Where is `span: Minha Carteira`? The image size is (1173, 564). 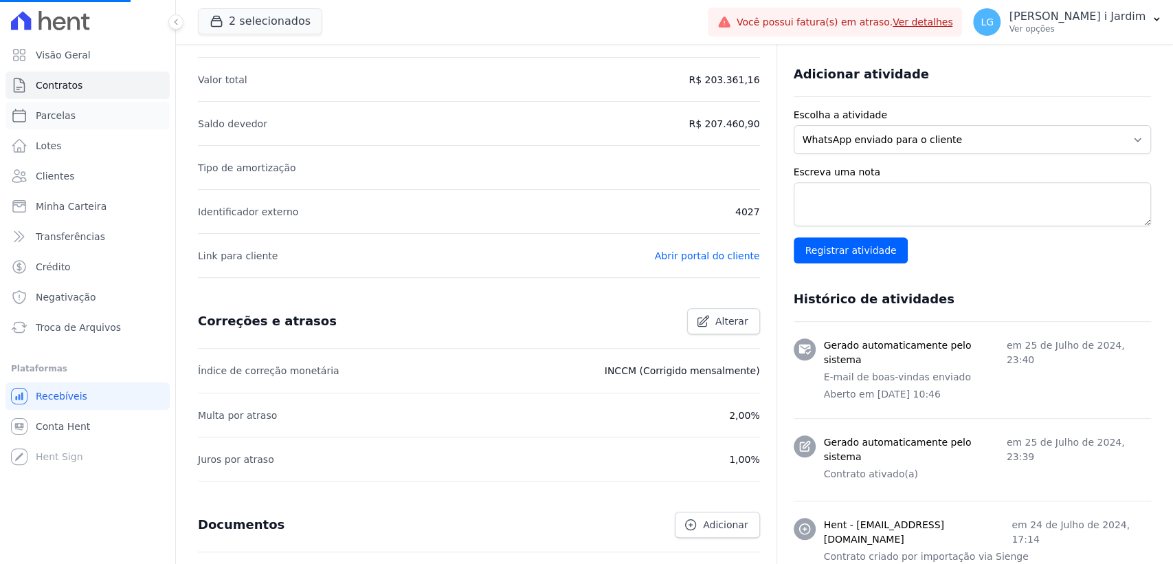
span: Minha Carteira is located at coordinates (71, 206).